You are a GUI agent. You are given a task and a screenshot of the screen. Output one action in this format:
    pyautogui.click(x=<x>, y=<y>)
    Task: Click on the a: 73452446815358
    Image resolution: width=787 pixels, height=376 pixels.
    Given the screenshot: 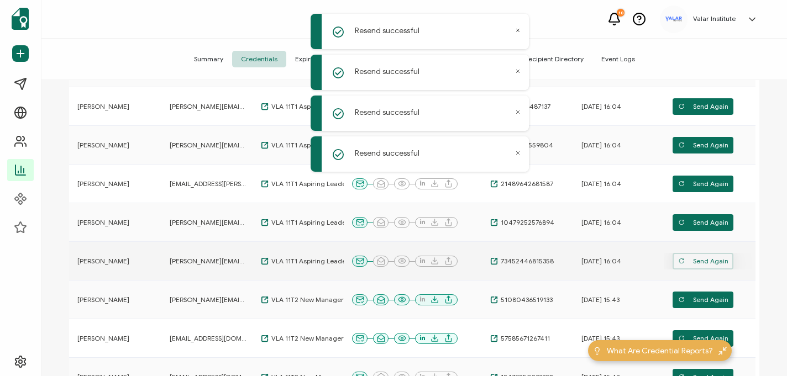 What is the action you would take?
    pyautogui.click(x=522, y=261)
    